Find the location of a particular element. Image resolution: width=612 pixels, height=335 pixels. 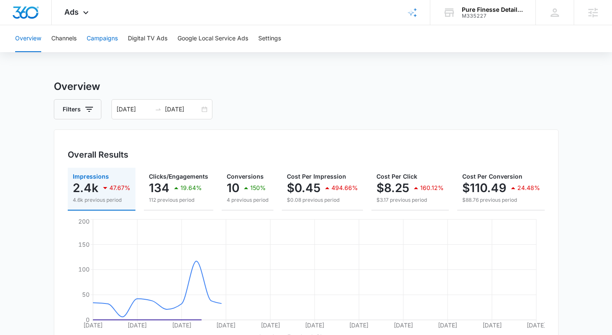

p: $0.08 previous period is located at coordinates (322, 200).